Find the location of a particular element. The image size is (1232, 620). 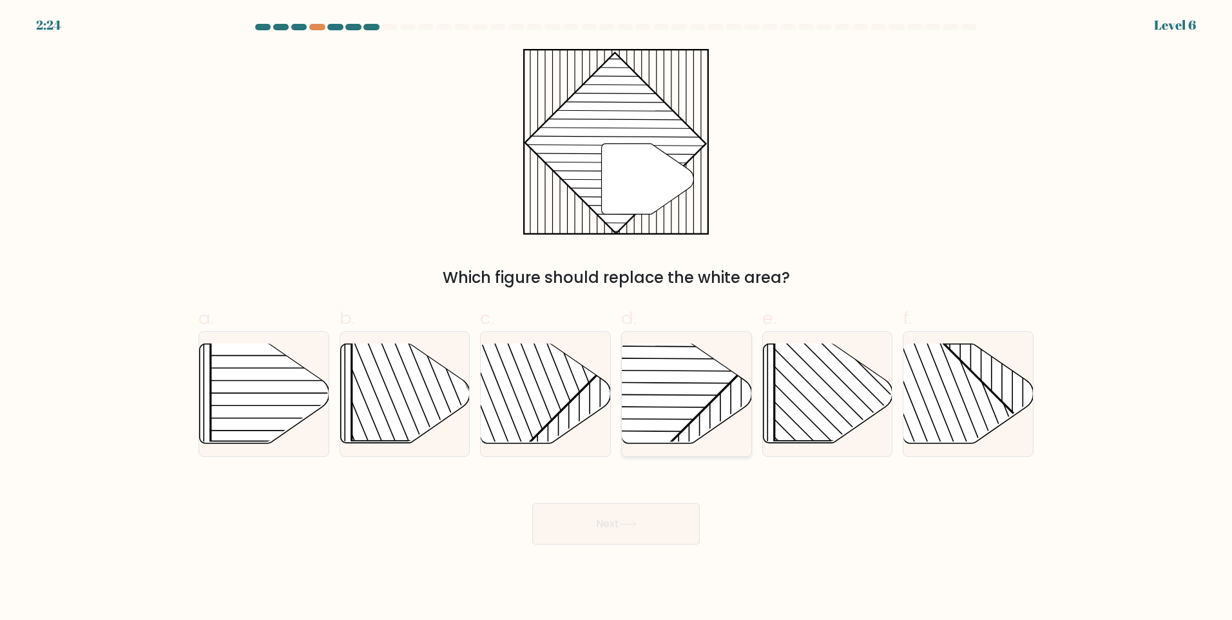

div: 2:24 is located at coordinates (48, 25).